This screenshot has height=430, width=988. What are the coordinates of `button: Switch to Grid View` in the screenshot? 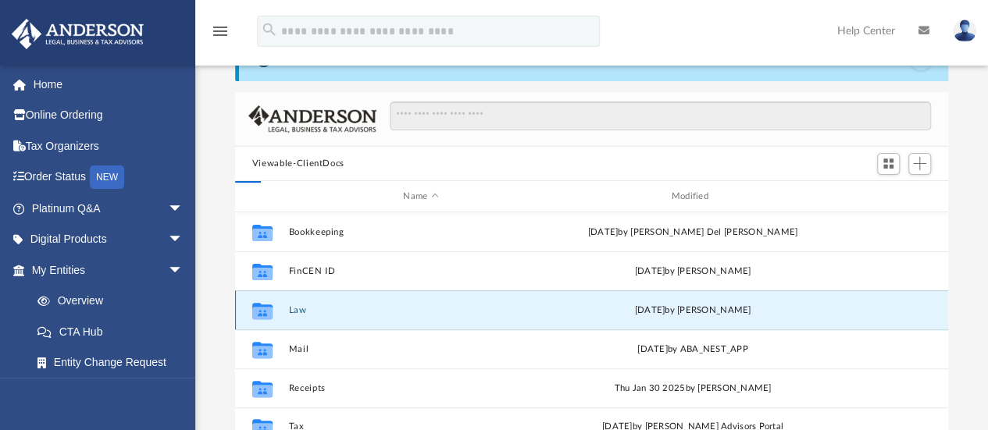 It's located at (889, 164).